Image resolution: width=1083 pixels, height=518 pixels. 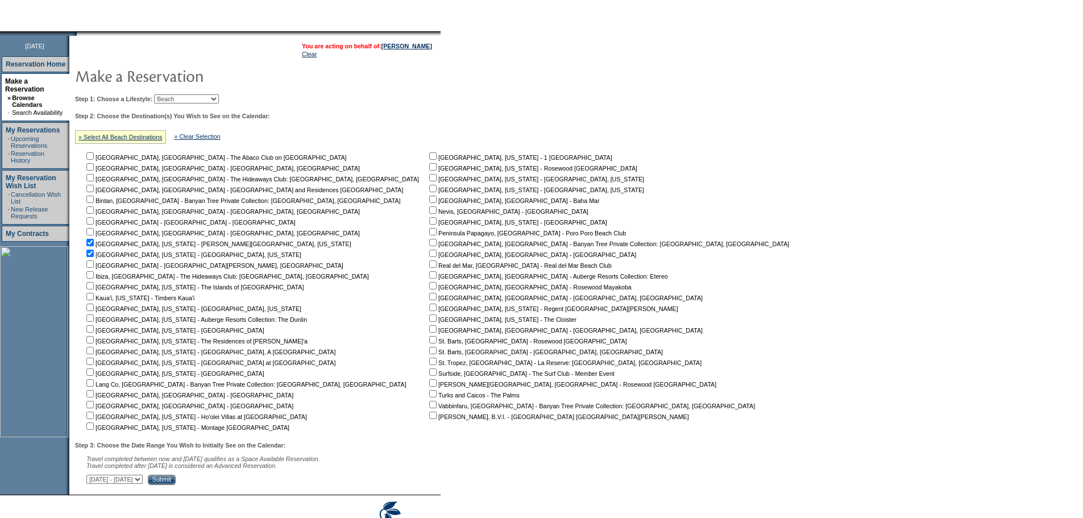 What do you see at coordinates (27, 234) in the screenshot?
I see `a: My Contracts` at bounding box center [27, 234].